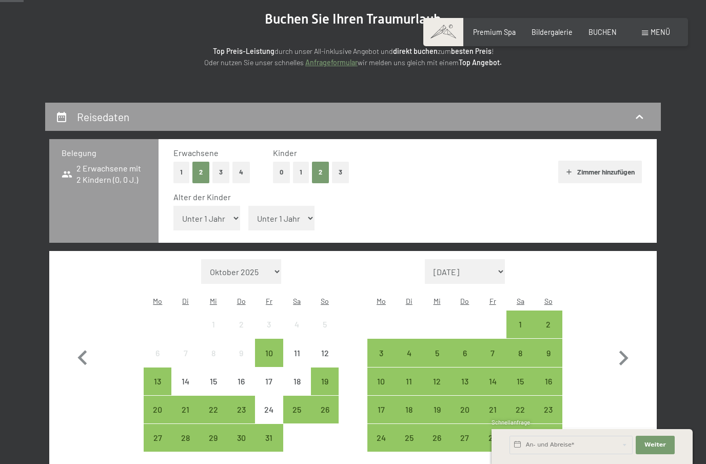 This screenshot has width=706, height=464. What do you see at coordinates (437, 446) in the screenshot?
I see `div: 26` at bounding box center [437, 446].